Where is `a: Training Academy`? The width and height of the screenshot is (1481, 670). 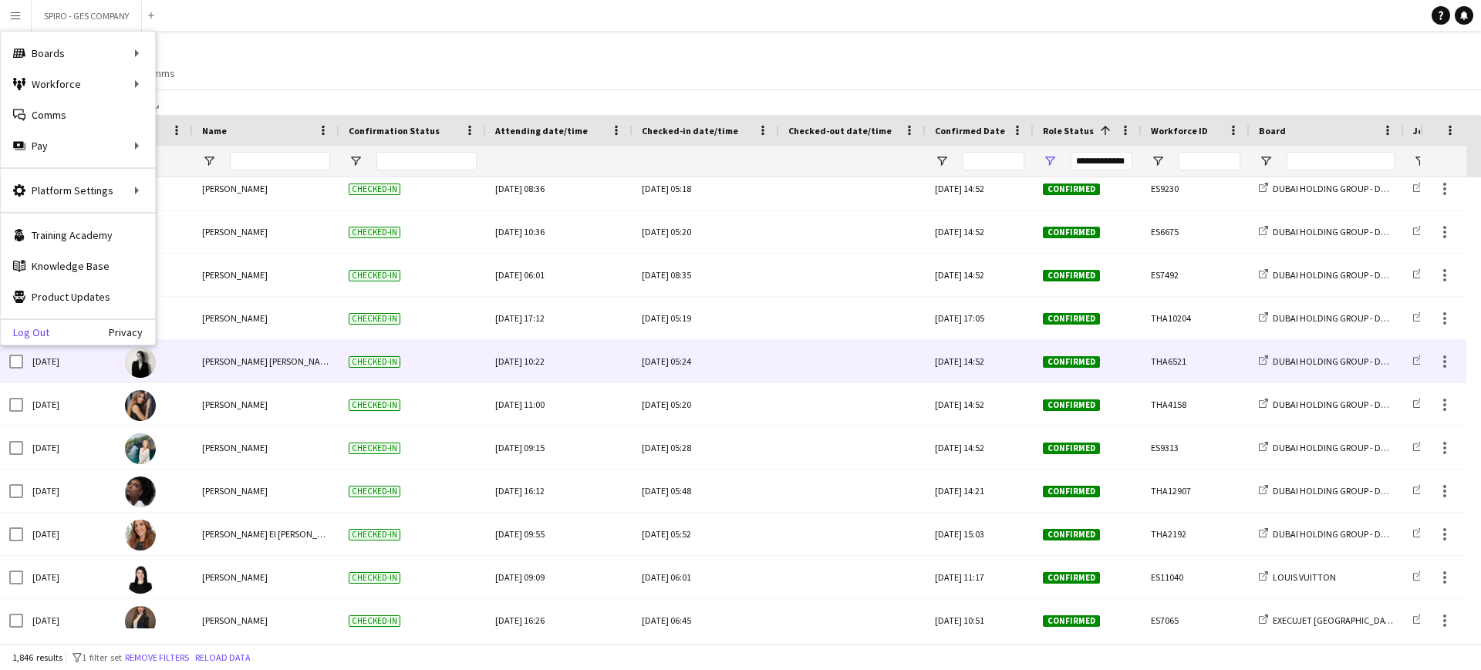
a: Training Academy is located at coordinates (78, 235).